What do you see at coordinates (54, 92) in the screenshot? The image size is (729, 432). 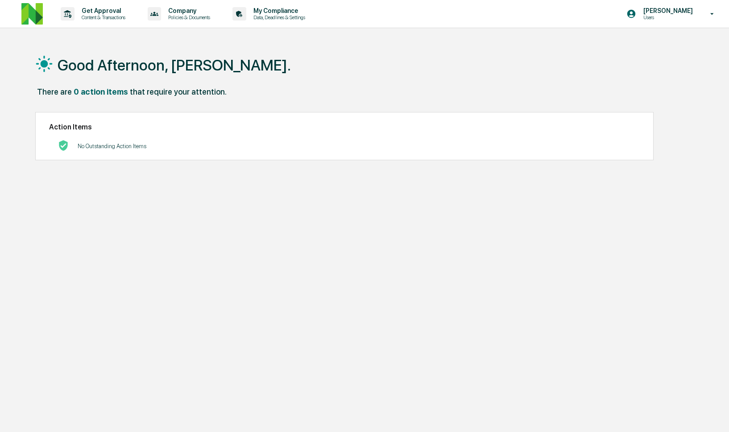 I see `div: There are` at bounding box center [54, 92].